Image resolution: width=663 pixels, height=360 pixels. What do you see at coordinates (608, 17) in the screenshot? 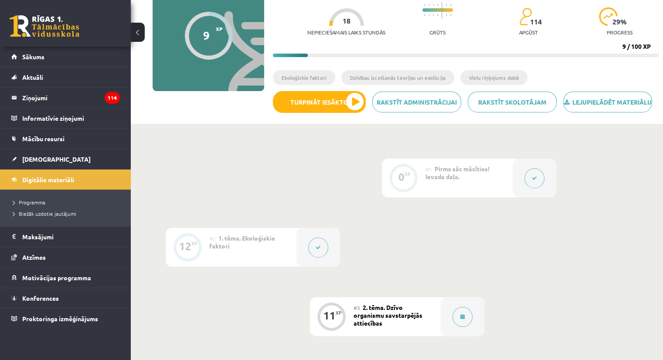
I see `img: icon-progress-161ccf0a02000e728c5f80fcf4c31c7af3da0e1684b2b1d7c360e028c24a22f1.svg` at bounding box center [608, 17].